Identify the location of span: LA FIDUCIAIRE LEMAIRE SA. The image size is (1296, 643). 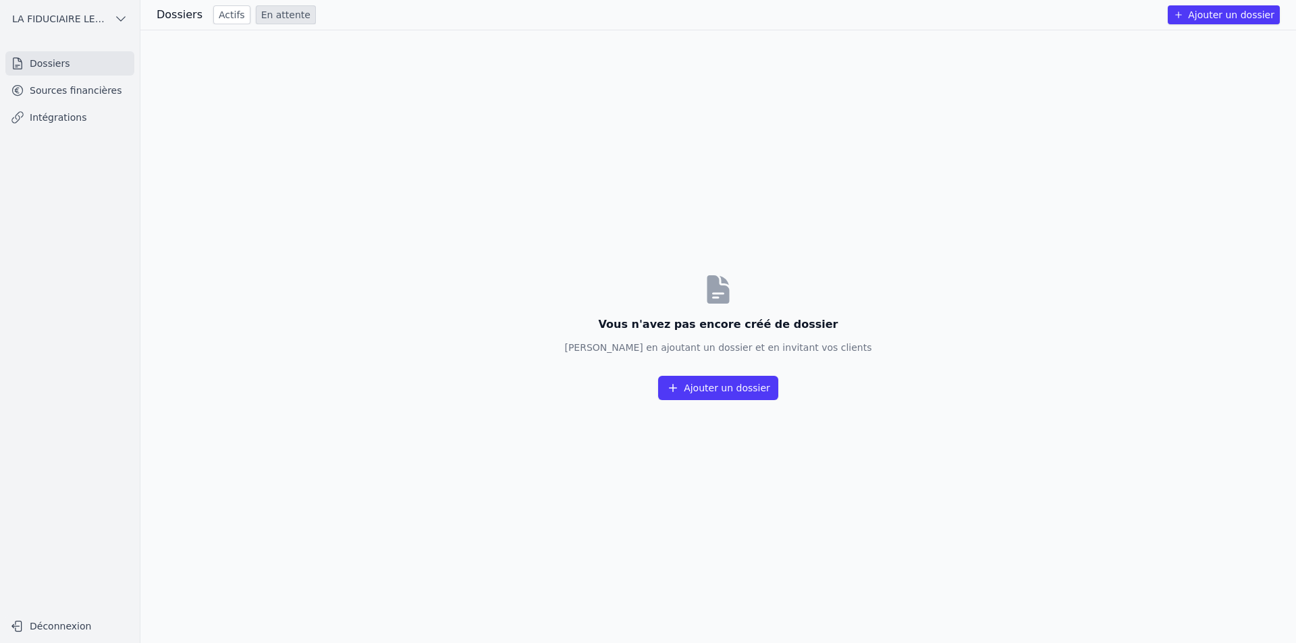
(60, 19).